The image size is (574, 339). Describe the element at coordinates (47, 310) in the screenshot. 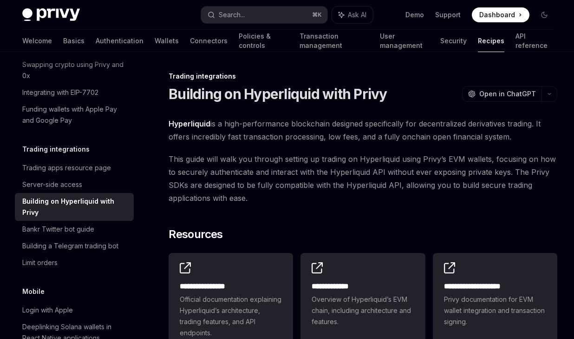

I see `div: Login with Apple` at that location.